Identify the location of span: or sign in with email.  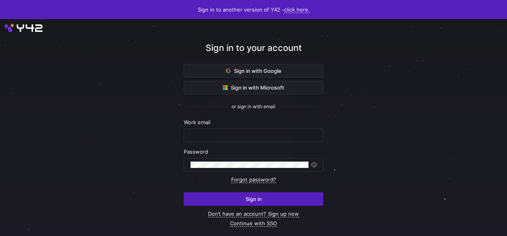
(254, 107).